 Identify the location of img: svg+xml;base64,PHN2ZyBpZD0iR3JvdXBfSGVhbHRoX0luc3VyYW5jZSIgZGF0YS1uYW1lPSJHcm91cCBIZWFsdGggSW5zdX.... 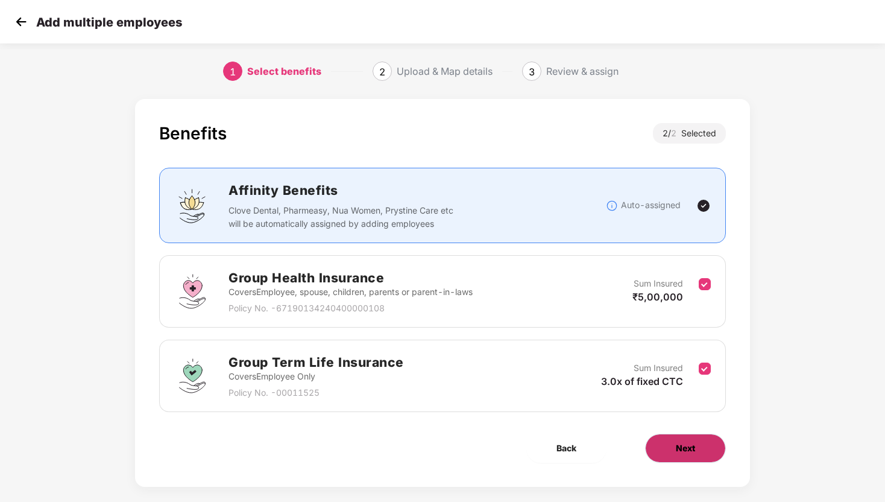
(192, 291).